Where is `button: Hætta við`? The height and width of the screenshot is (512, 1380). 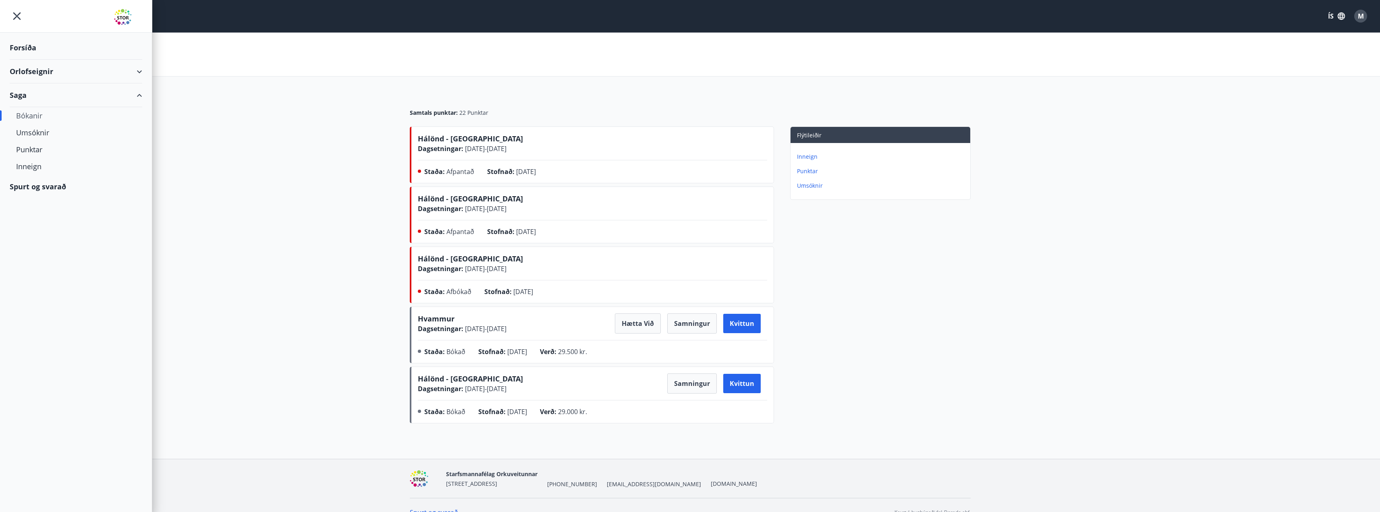
button: Hætta við is located at coordinates (638, 323).